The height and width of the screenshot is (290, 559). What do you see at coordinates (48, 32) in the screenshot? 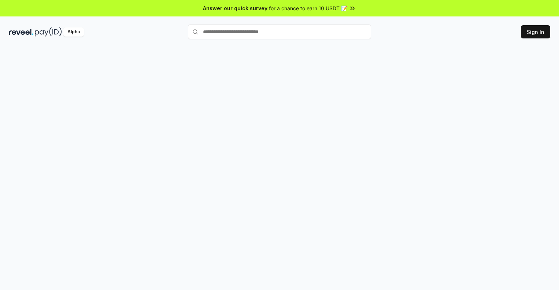
I see `img: pay_id` at bounding box center [48, 32].